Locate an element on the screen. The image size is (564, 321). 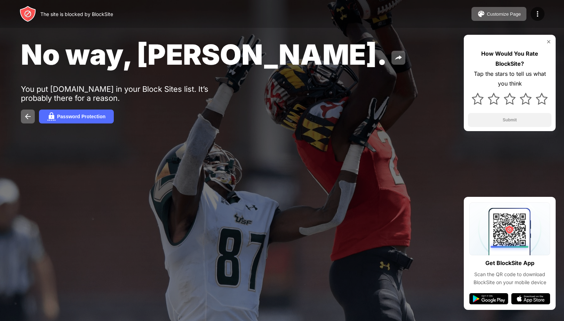
div: Password Protection is located at coordinates (81, 117).